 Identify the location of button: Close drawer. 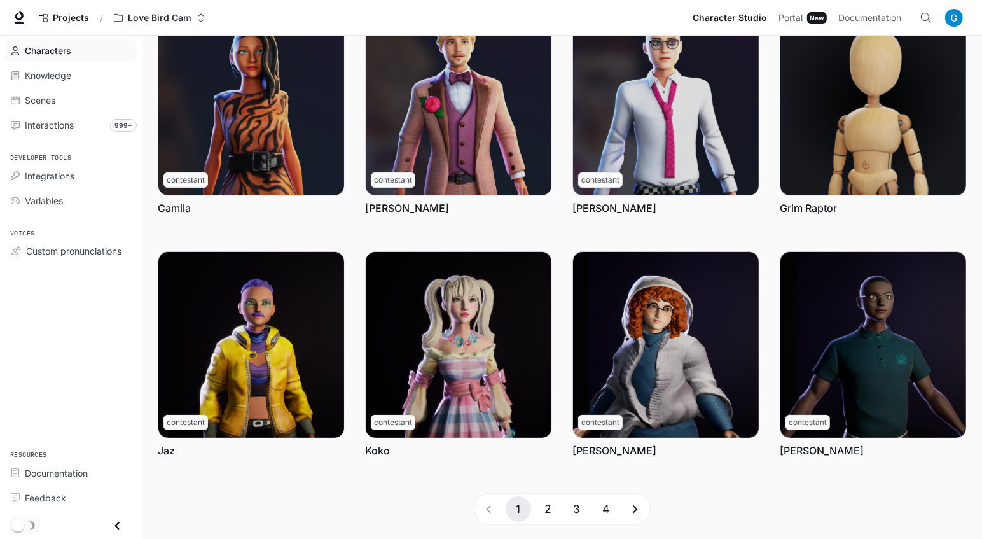
(117, 525).